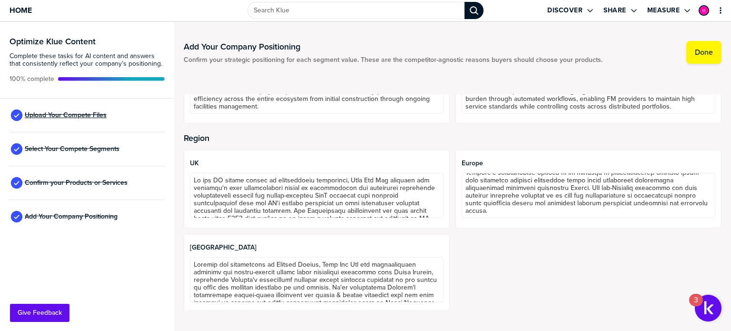 This screenshot has height=331, width=731. Describe the element at coordinates (565, 10) in the screenshot. I see `label: Discover` at that location.